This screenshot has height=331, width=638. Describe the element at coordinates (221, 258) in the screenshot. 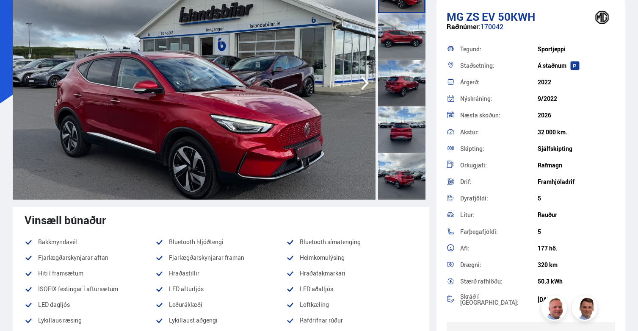

I see `li: Fjarlægðarskynjarar framan` at that location.